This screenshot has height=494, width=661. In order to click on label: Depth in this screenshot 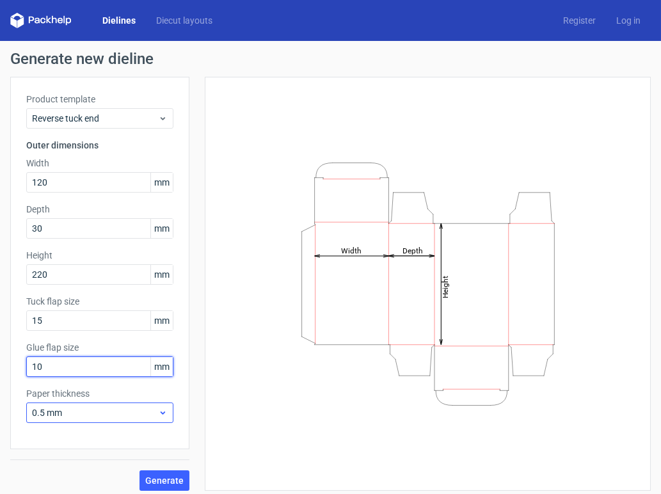, I will do `click(100, 209)`.